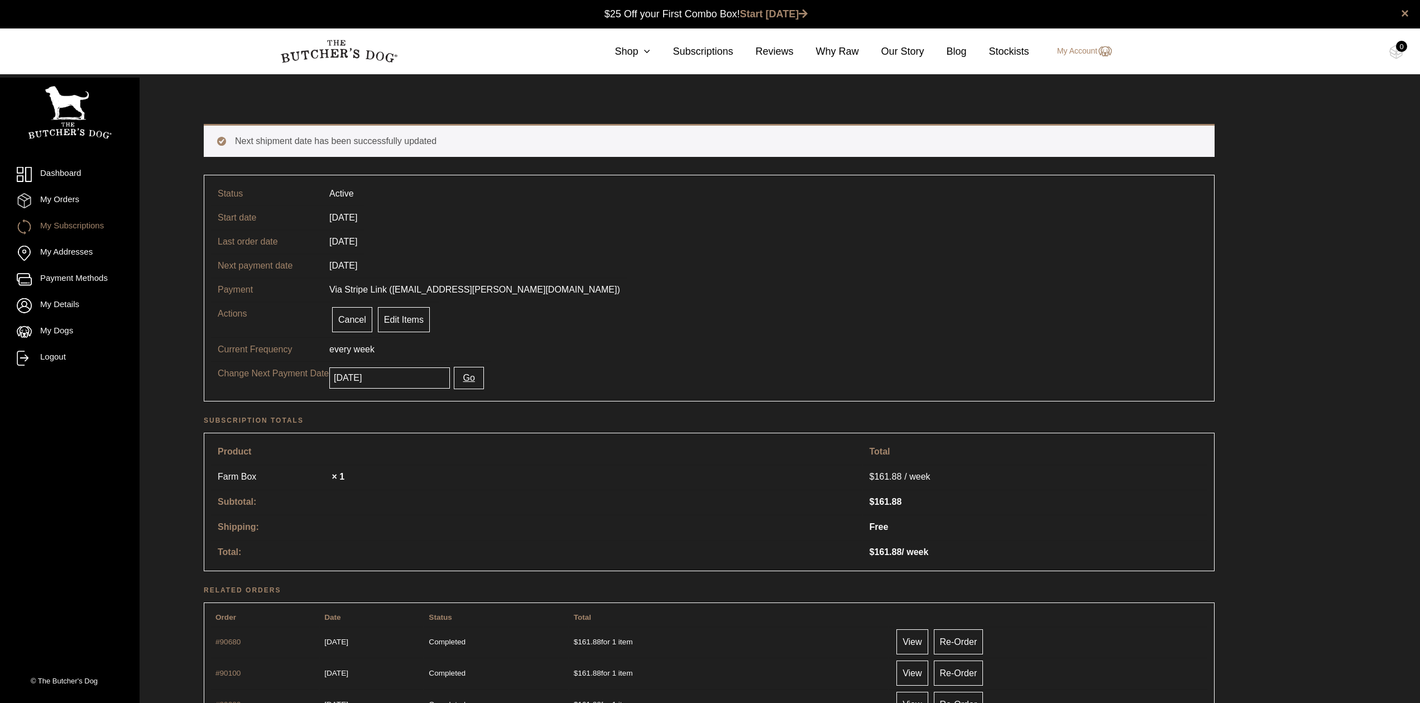 This screenshot has height=703, width=1420. Describe the element at coordinates (1405, 13) in the screenshot. I see `a: close` at that location.